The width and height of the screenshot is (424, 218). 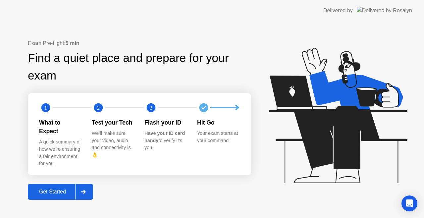 What do you see at coordinates (165, 122) in the screenshot?
I see `div: Flash your ID` at bounding box center [165, 122].